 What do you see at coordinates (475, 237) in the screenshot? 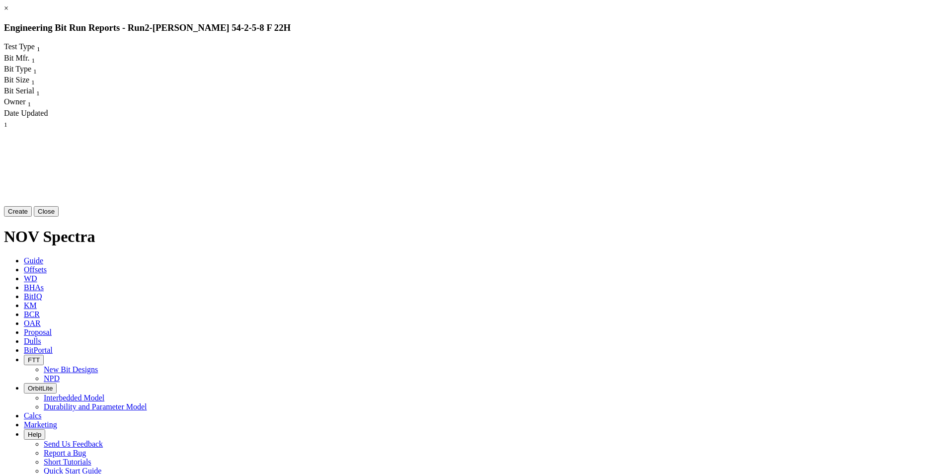
I see `h1: NOV Spectra` at bounding box center [475, 237].